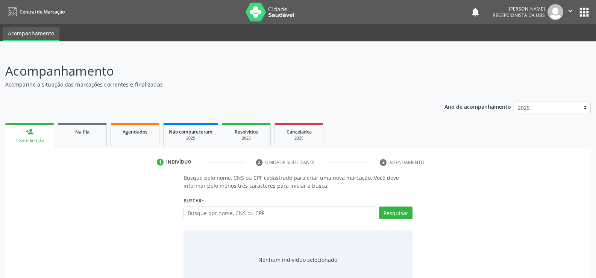 This screenshot has width=596, height=278. Describe the element at coordinates (298, 260) in the screenshot. I see `div: Nenhum indivíduo selecionado` at that location.